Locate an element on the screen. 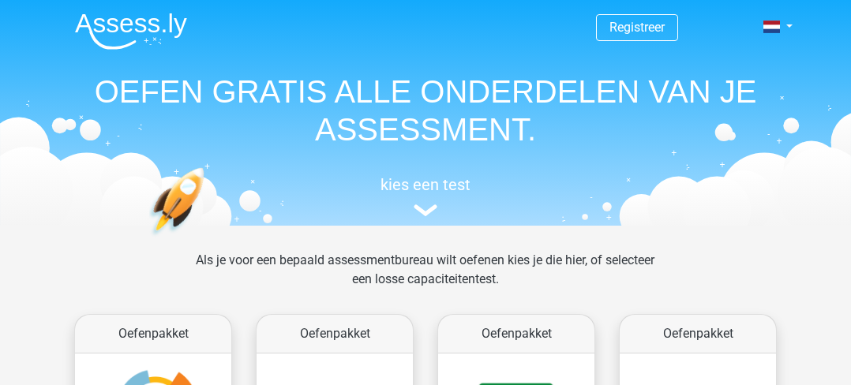 This screenshot has width=851, height=385. img: oefenen is located at coordinates (207, 238).